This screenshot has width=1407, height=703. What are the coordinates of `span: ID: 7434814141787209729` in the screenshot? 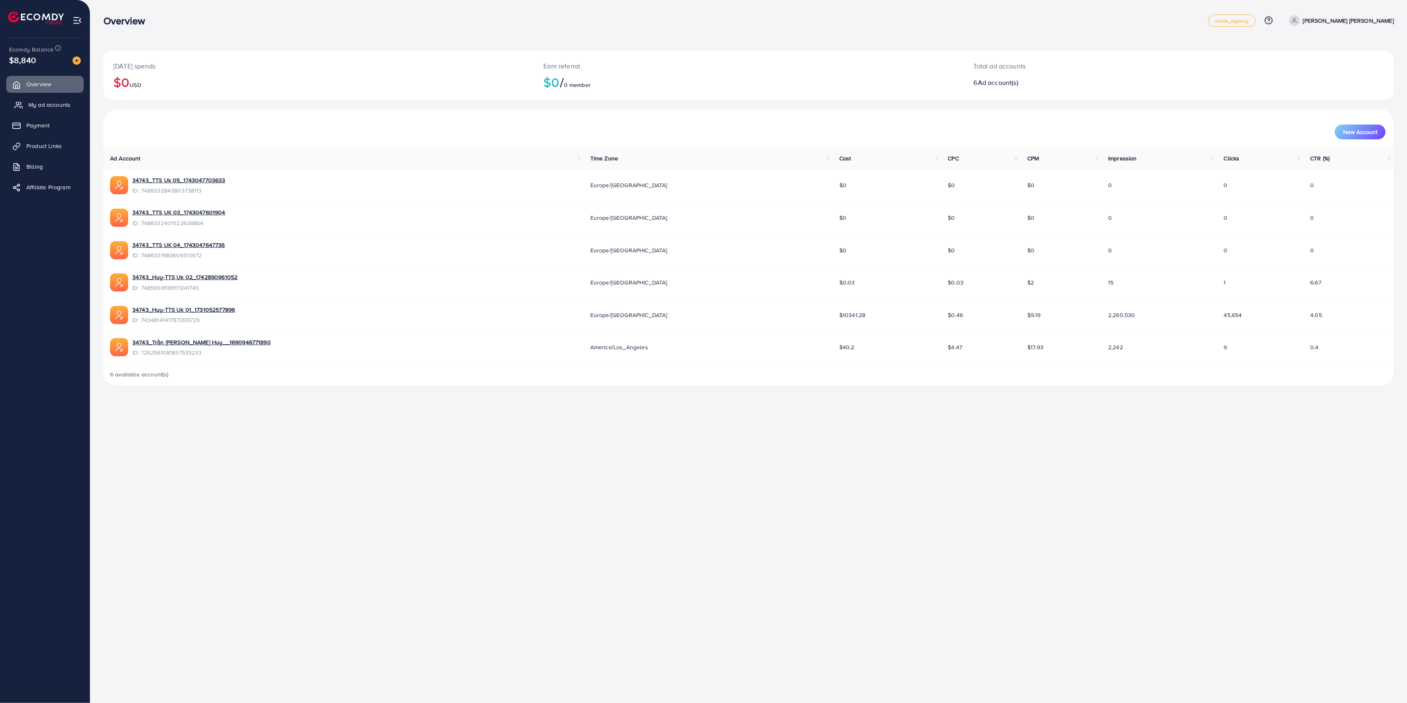 It's located at (183, 320).